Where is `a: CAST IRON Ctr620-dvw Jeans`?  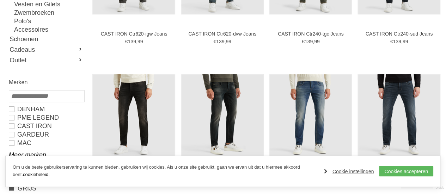
a: CAST IRON Ctr620-dvw Jeans is located at coordinates (222, 34).